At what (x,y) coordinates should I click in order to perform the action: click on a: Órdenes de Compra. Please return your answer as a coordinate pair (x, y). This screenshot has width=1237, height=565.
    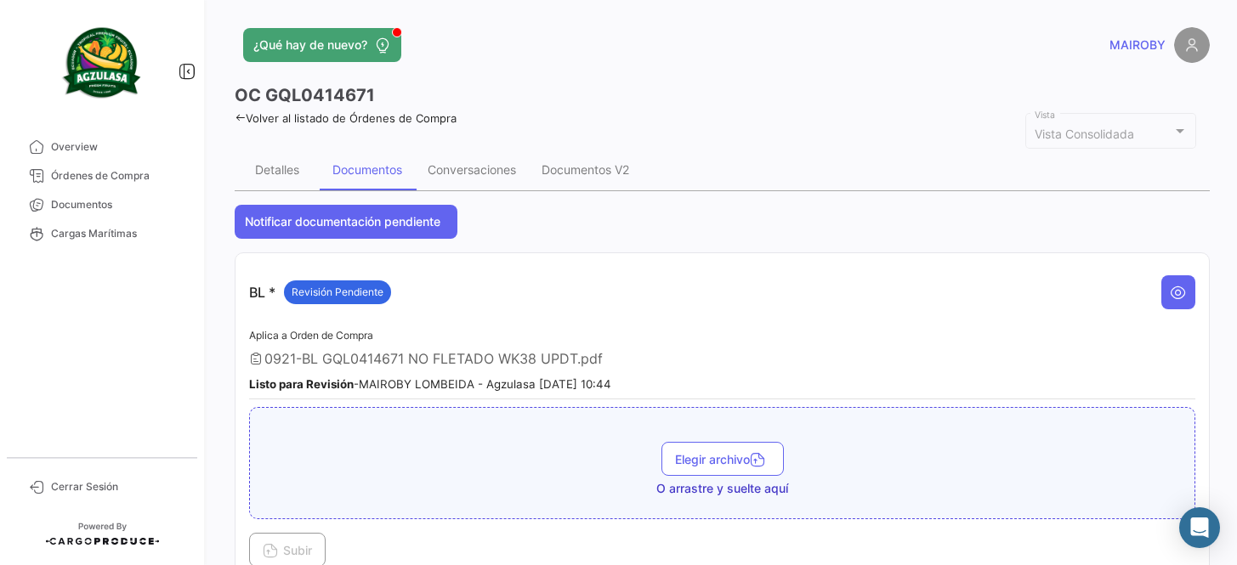
    Looking at the image, I should click on (102, 176).